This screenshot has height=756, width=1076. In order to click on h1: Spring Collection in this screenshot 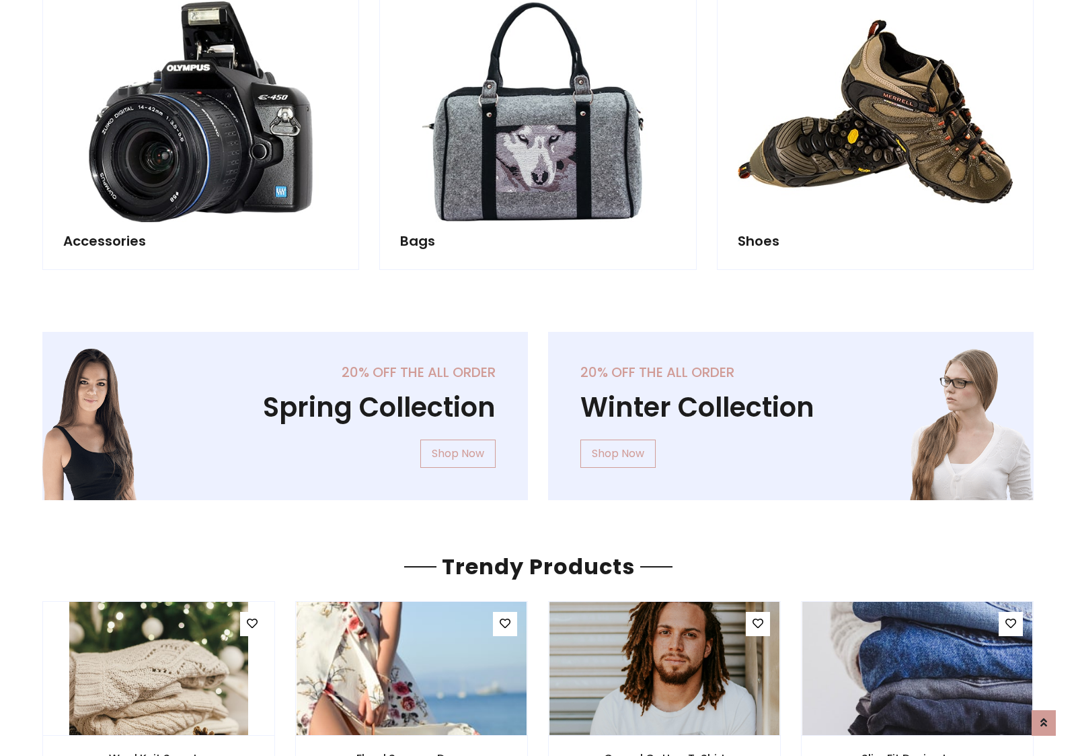, I will do `click(285, 407)`.